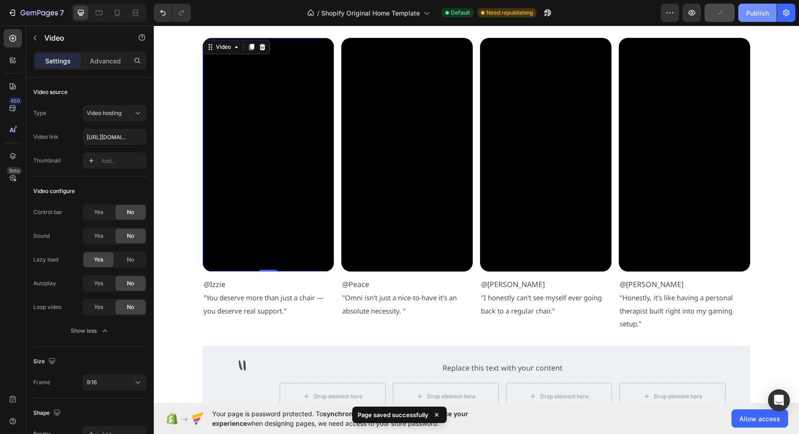 The width and height of the screenshot is (799, 434). I want to click on button: Video hosting, so click(114, 113).